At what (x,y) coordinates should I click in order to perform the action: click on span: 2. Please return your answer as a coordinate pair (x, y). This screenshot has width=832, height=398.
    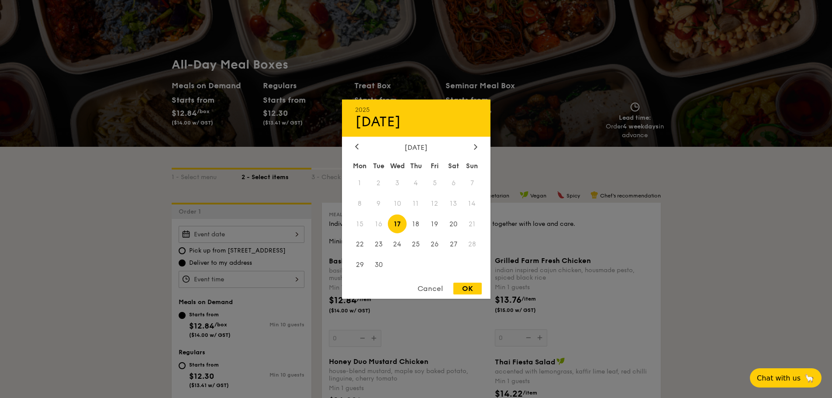
    Looking at the image, I should click on (378, 183).